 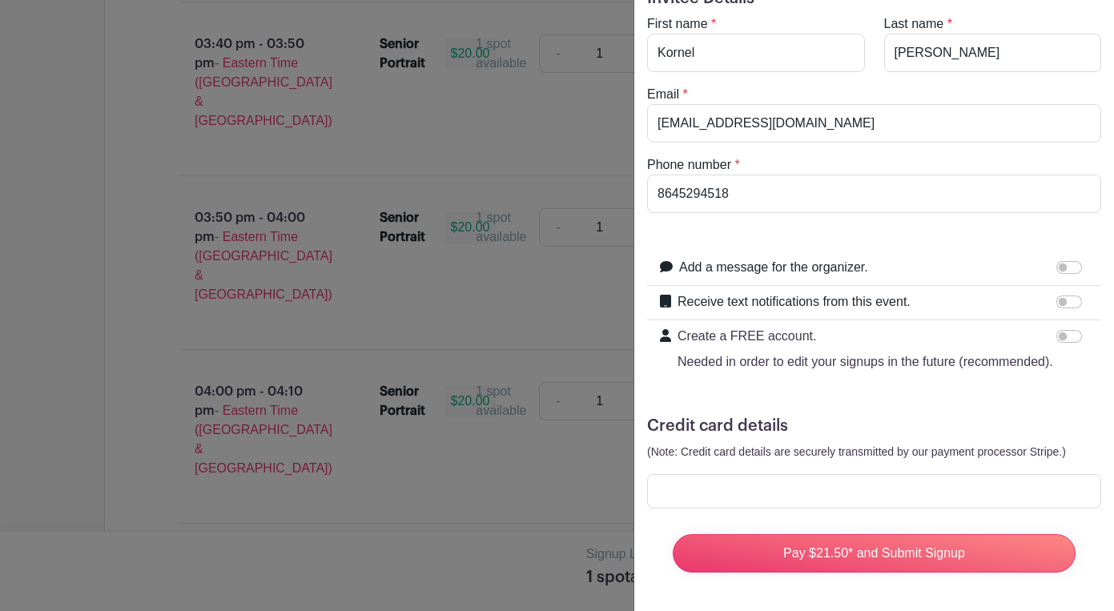 I want to click on p: Needed in order to edit your signups in the future (recommended)., so click(x=865, y=362).